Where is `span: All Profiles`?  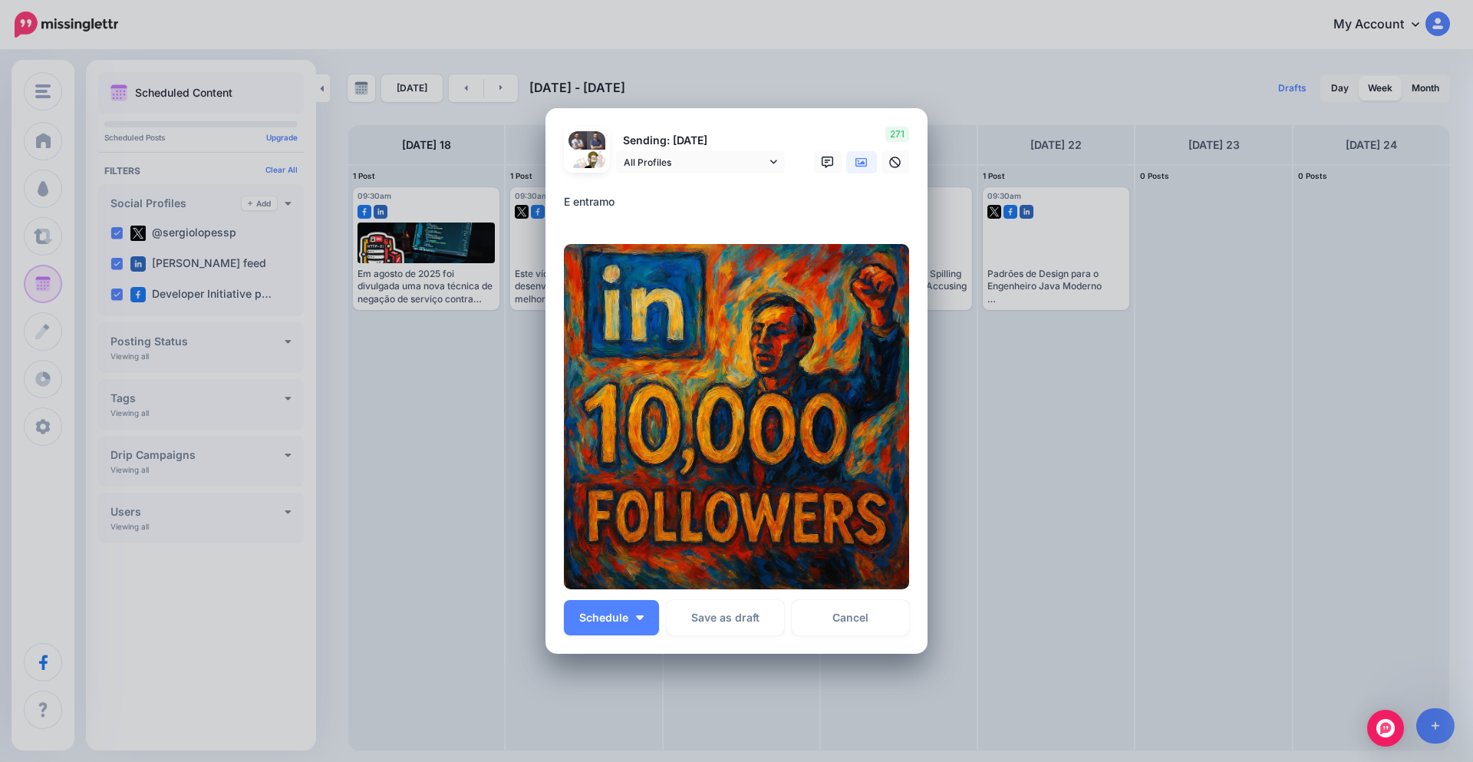 span: All Profiles is located at coordinates (695, 162).